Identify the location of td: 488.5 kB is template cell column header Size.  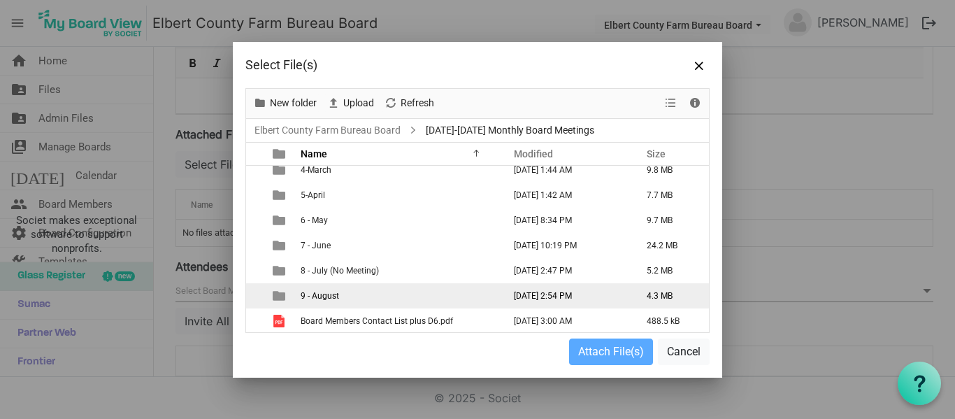
(671, 321).